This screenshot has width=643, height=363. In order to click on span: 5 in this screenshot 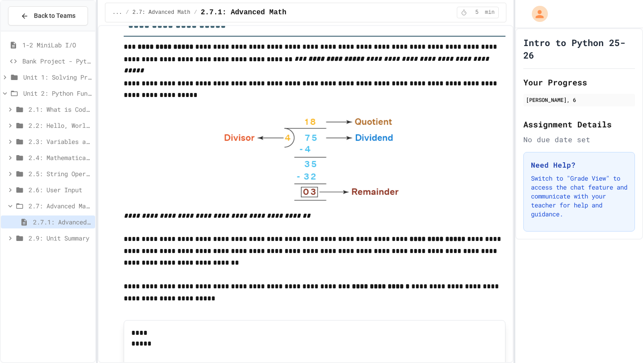, I will do `click(477, 13)`.